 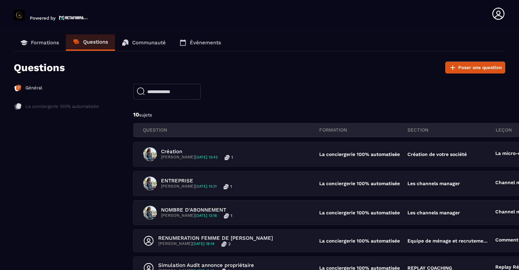 I want to click on p: ENTREPRISE, so click(x=196, y=181).